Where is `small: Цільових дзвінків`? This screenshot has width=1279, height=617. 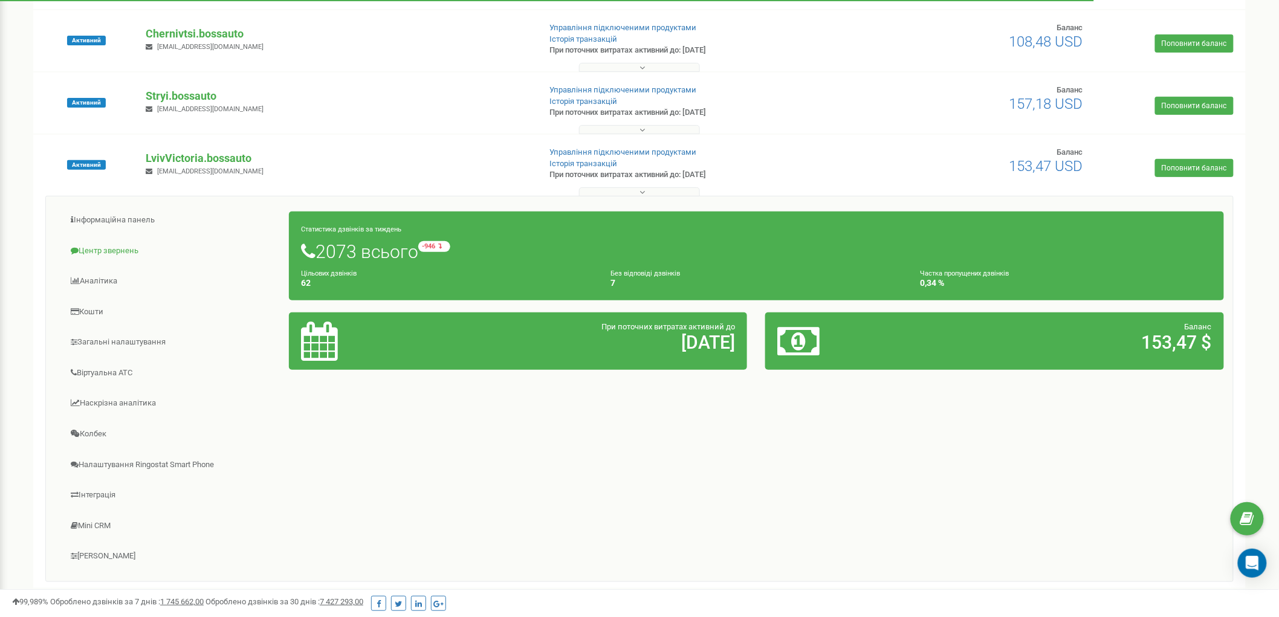 small: Цільових дзвінків is located at coordinates (329, 273).